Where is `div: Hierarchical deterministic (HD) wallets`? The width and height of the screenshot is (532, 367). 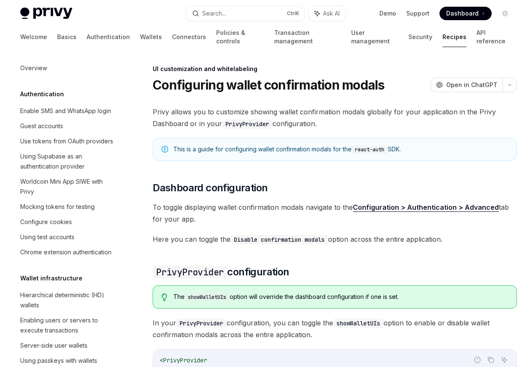 div: Hierarchical deterministic (HD) wallets is located at coordinates (68, 300).